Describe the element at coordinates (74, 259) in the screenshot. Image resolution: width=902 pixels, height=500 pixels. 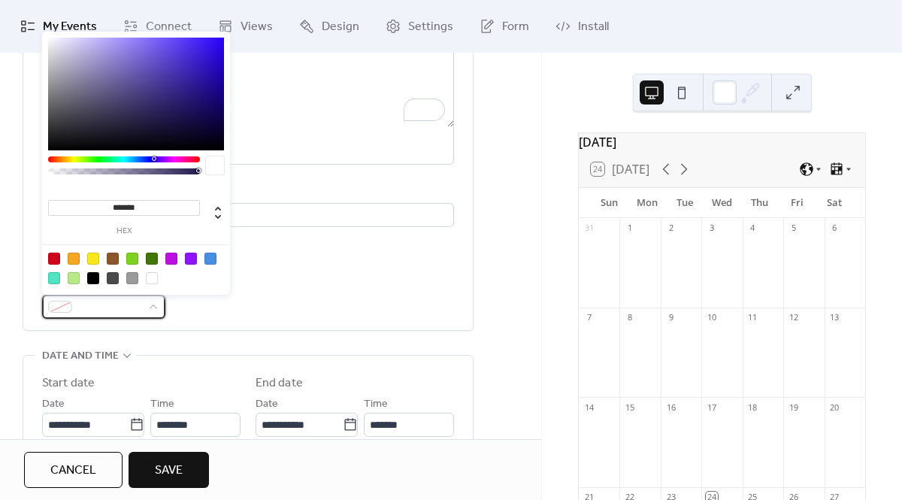
I see `div: #F5A623` at that location.